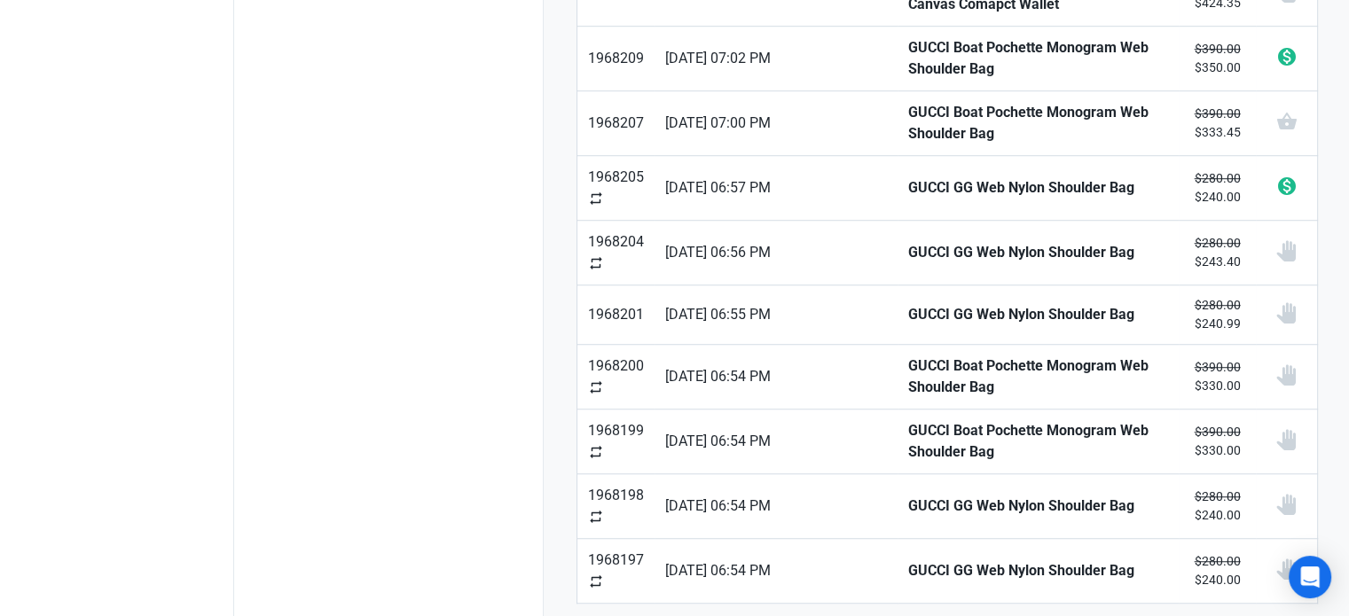  I want to click on small: $240.99, so click(1217, 315).